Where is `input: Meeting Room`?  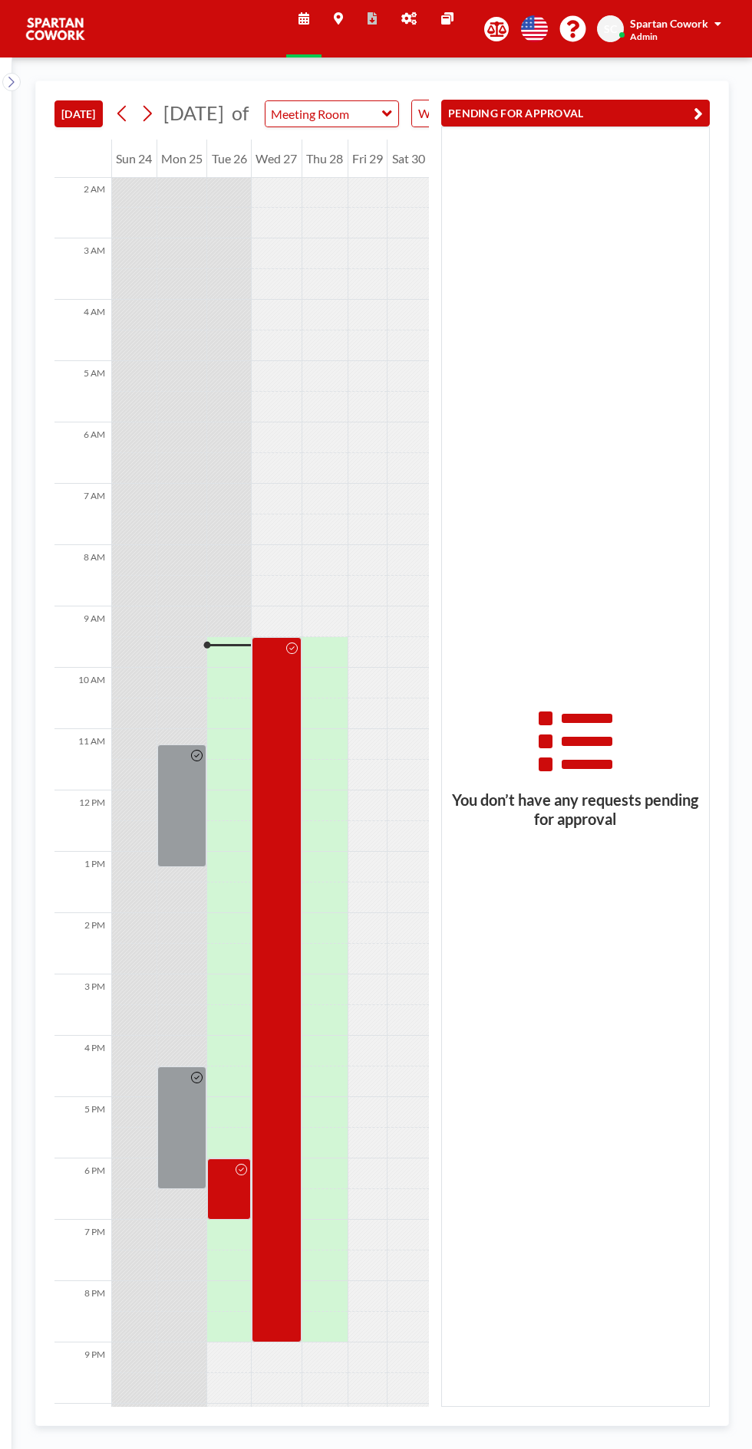
input: Meeting Room is located at coordinates (324, 113).